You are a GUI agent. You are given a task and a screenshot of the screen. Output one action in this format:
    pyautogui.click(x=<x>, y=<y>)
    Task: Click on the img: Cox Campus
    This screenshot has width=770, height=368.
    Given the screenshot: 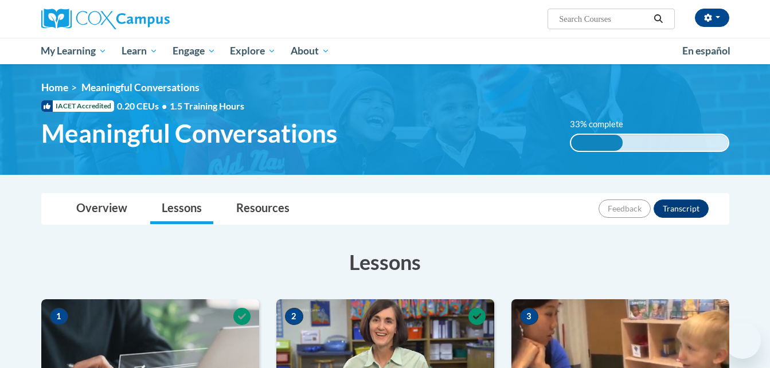 What is the action you would take?
    pyautogui.click(x=105, y=19)
    